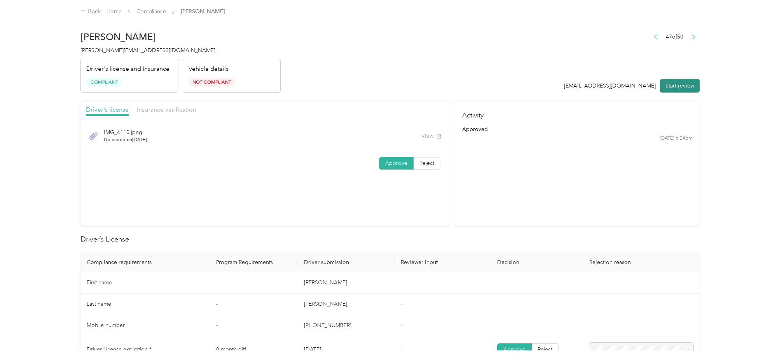 The image size is (784, 364). Describe the element at coordinates (104, 82) in the screenshot. I see `span: Compliant` at that location.